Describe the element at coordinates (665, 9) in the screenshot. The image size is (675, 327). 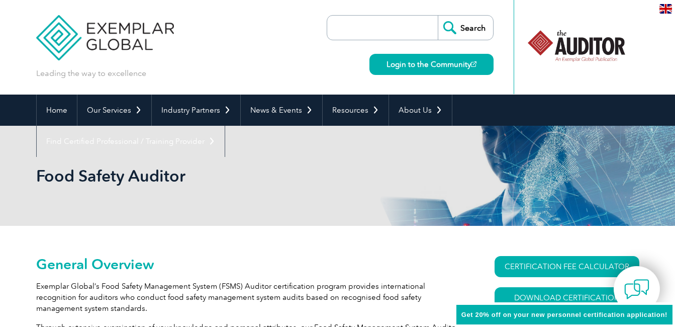
I see `img: en` at that location.